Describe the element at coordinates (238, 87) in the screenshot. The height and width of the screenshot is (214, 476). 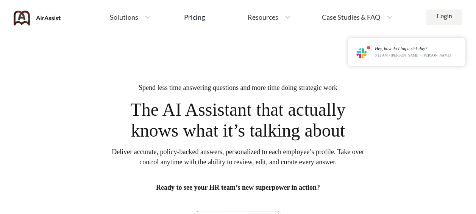
I see `span: Spend less time answering questions and more time doing strategic work` at that location.